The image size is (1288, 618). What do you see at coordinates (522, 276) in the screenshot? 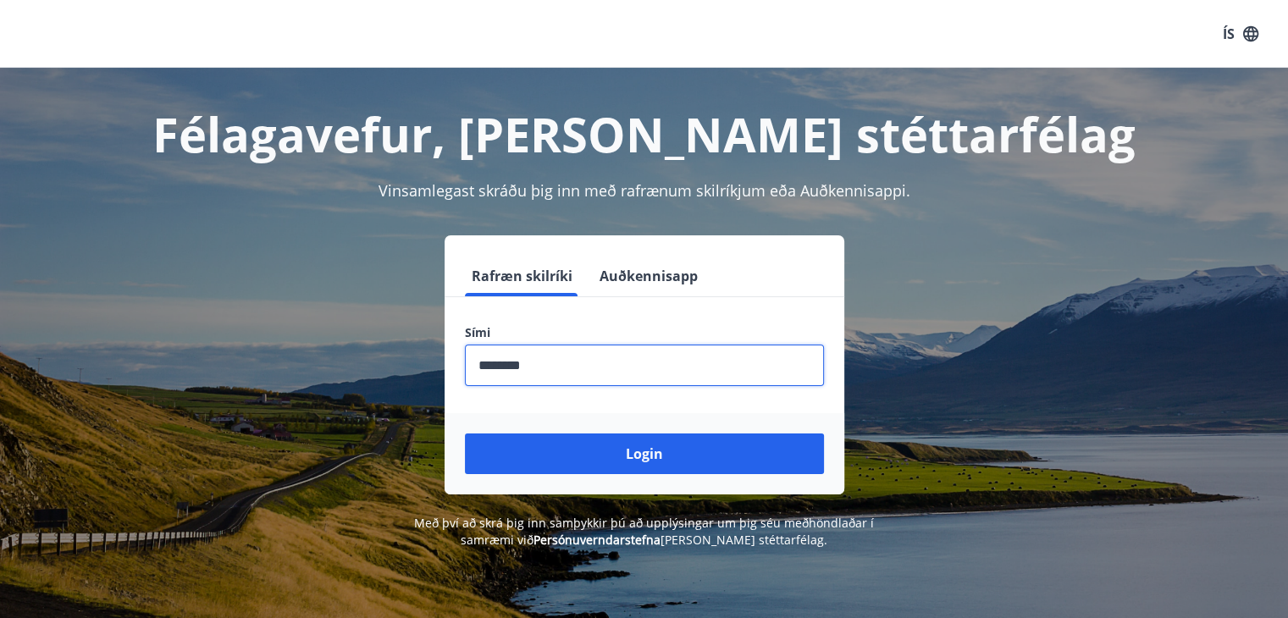
I see `button: Rafræn skilríki` at bounding box center [522, 276].